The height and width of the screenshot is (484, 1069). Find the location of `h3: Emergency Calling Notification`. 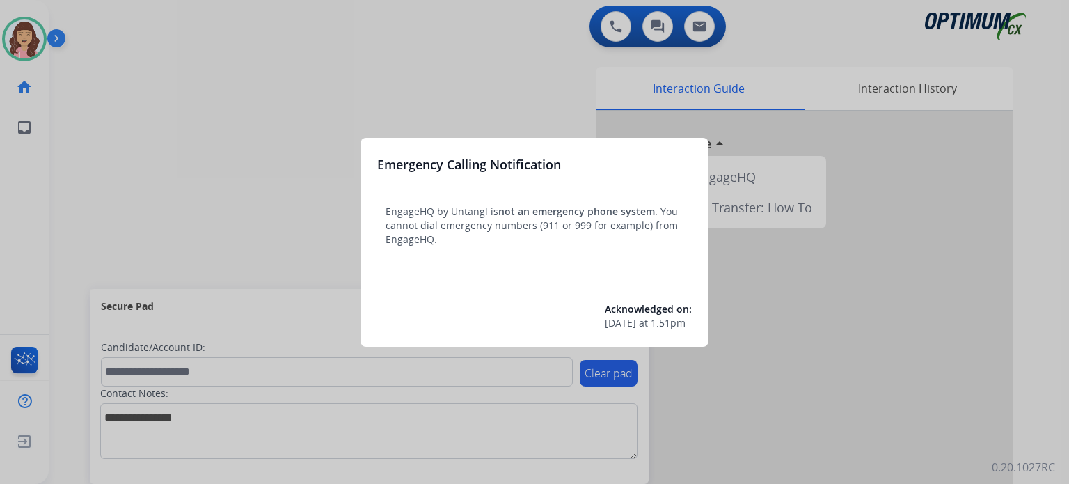

h3: Emergency Calling Notification is located at coordinates (469, 164).